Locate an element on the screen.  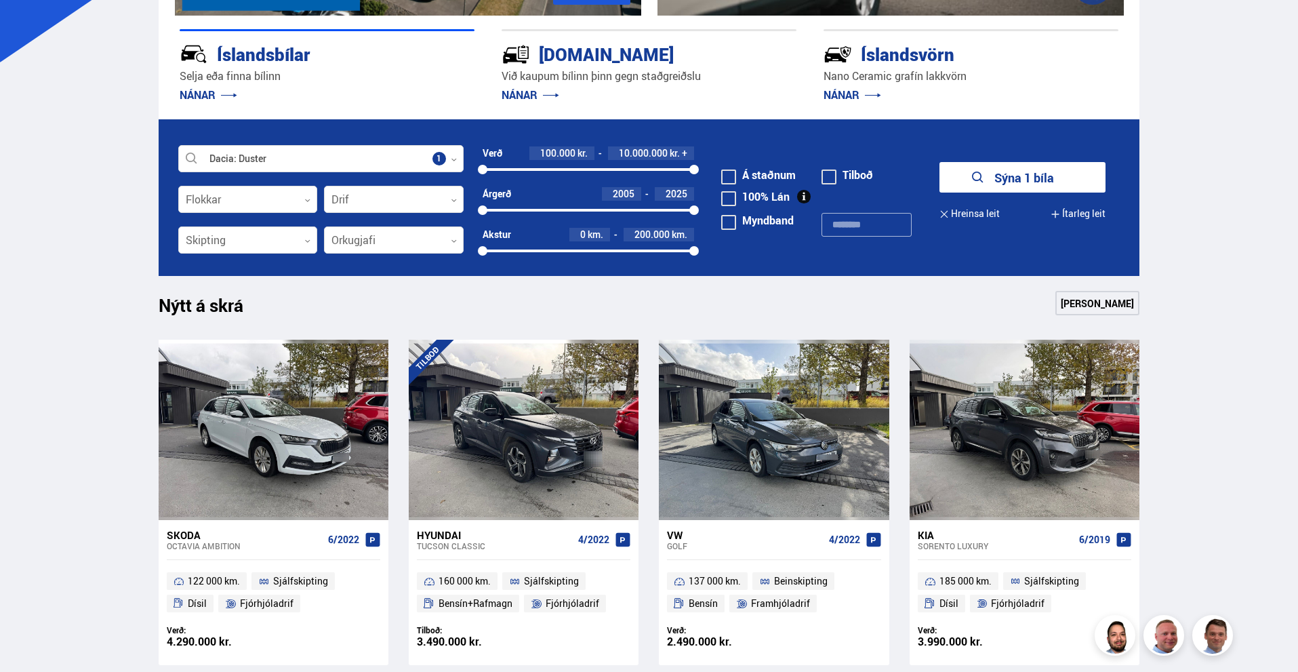
span: 2025 is located at coordinates (676, 193).